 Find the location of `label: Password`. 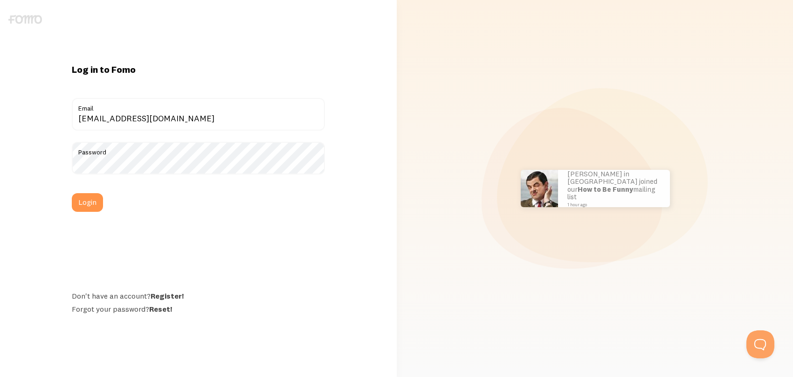

label: Password is located at coordinates (198, 150).